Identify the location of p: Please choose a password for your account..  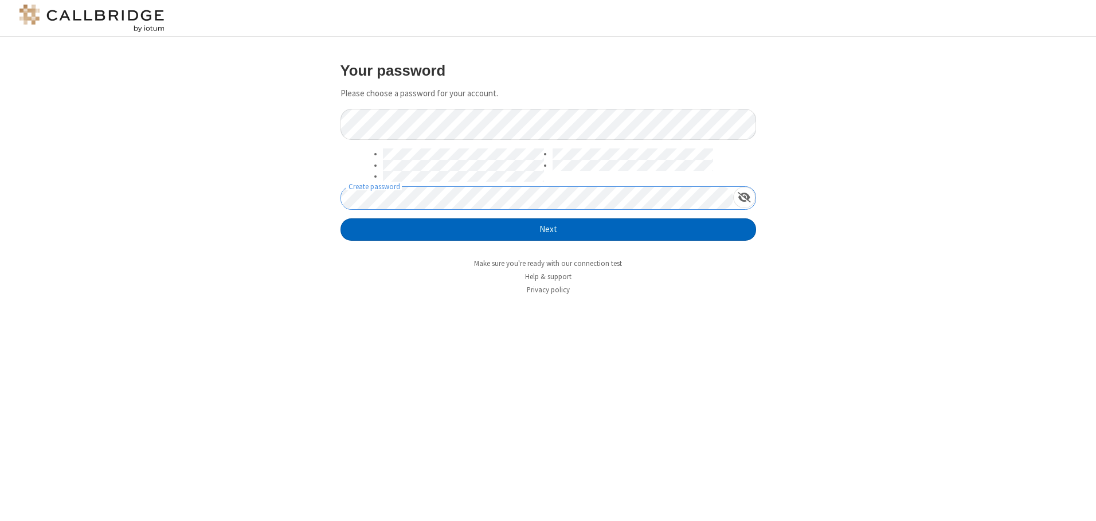
(548, 93).